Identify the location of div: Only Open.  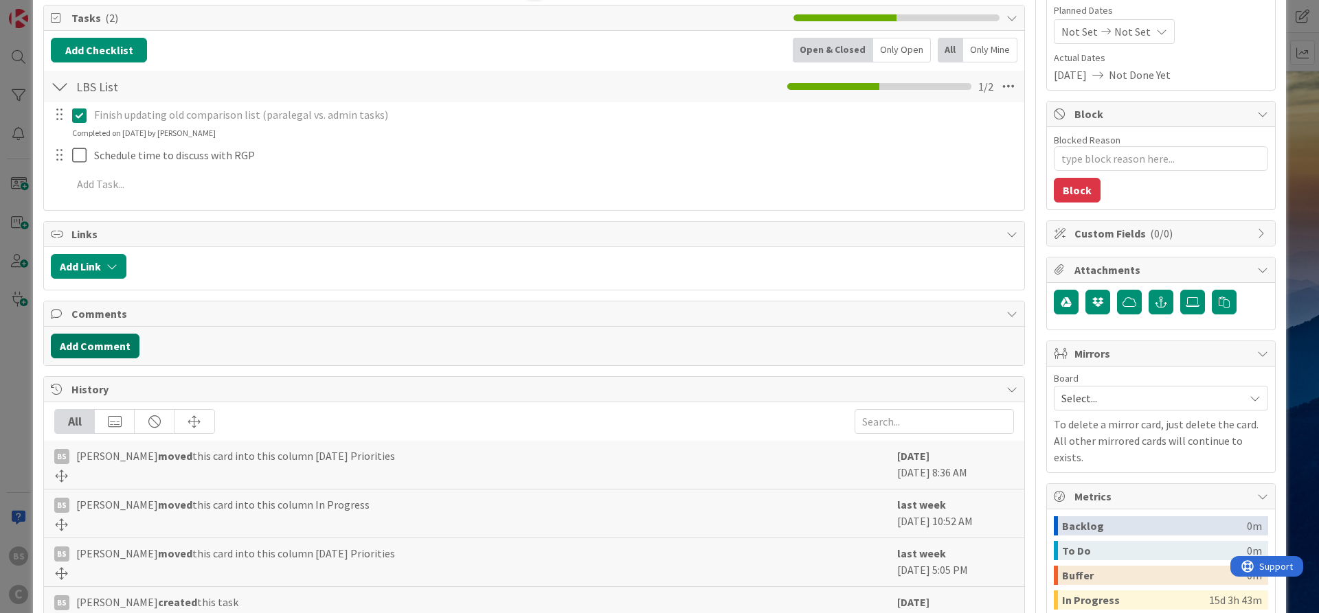
(902, 50).